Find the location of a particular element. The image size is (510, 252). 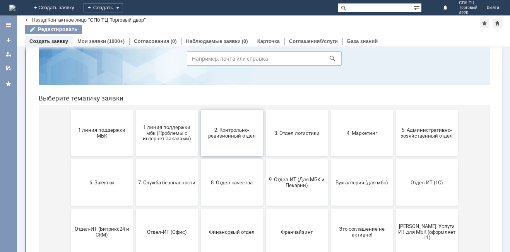

span: Финансовый отдел is located at coordinates (199, 215).